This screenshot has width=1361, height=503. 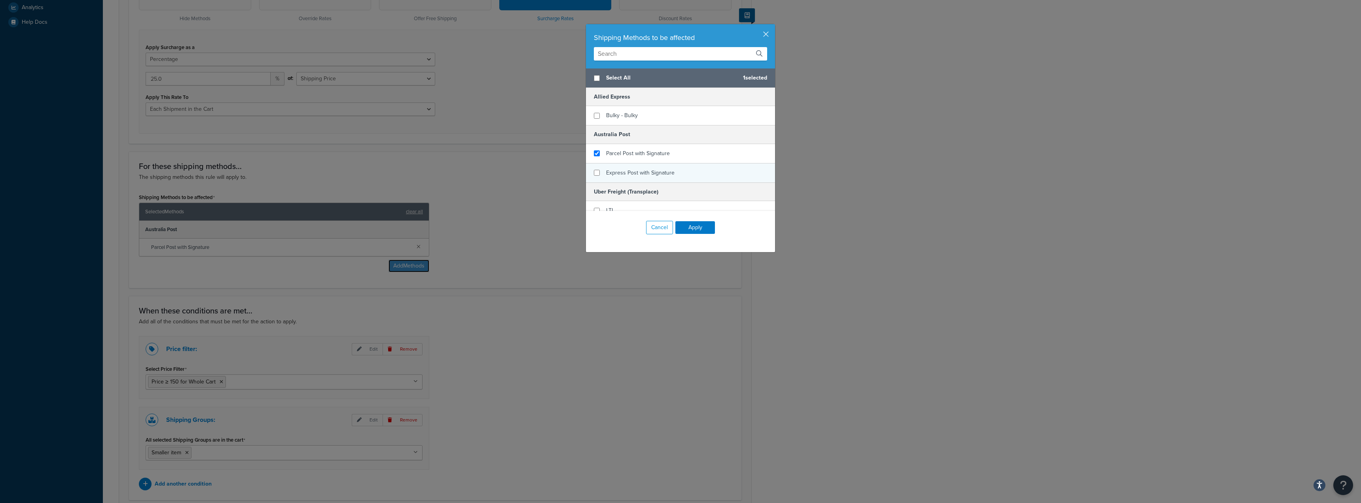 What do you see at coordinates (638, 153) in the screenshot?
I see `span: Parcel Post with Signature` at bounding box center [638, 153].